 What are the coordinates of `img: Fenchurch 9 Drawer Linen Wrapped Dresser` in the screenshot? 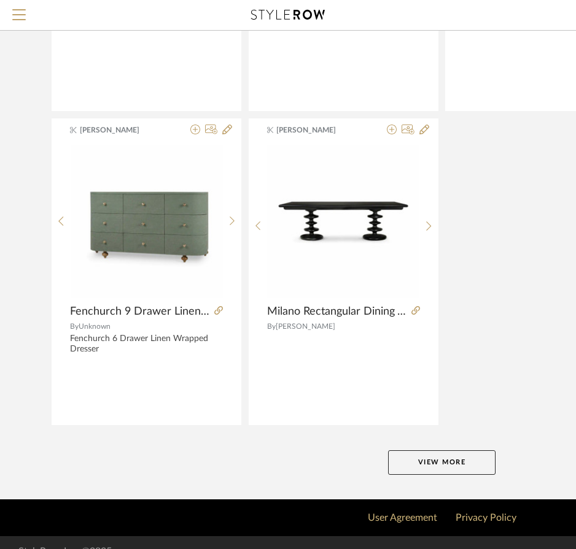 It's located at (147, 222).